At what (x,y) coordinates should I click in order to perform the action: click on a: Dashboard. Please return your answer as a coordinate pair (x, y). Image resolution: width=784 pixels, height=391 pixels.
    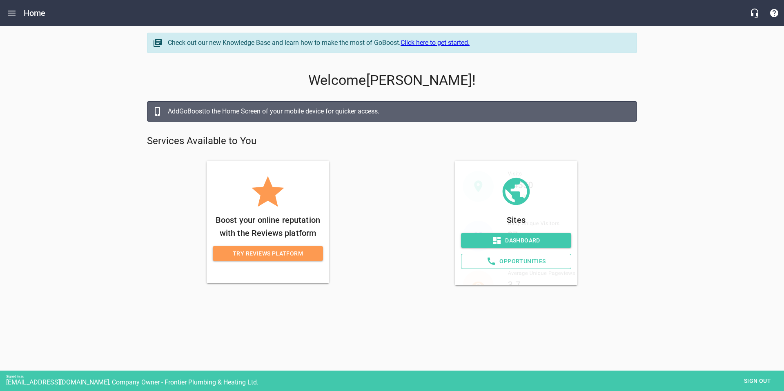
    Looking at the image, I should click on (516, 241).